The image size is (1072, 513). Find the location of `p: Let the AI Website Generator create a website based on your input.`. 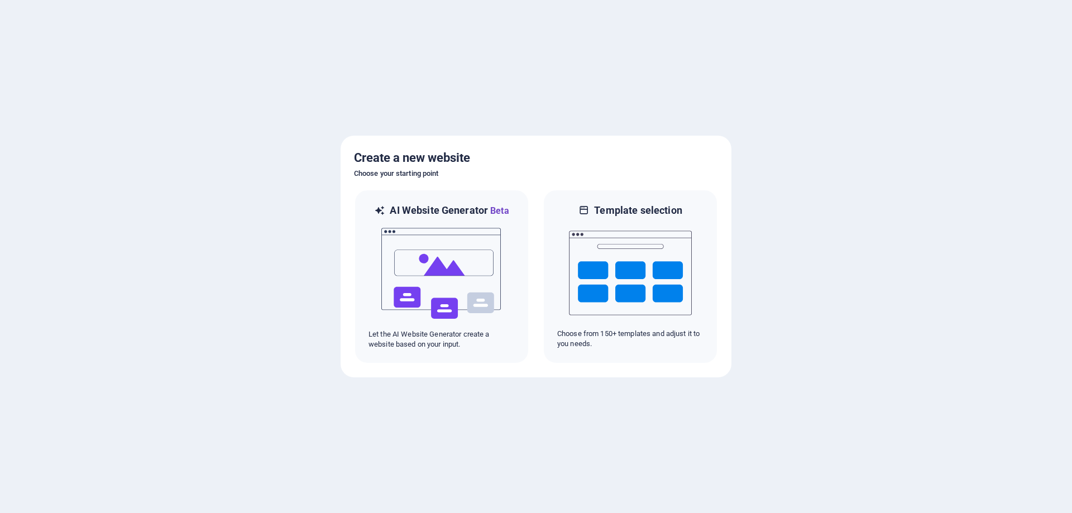

p: Let the AI Website Generator create a website based on your input. is located at coordinates (441, 339).